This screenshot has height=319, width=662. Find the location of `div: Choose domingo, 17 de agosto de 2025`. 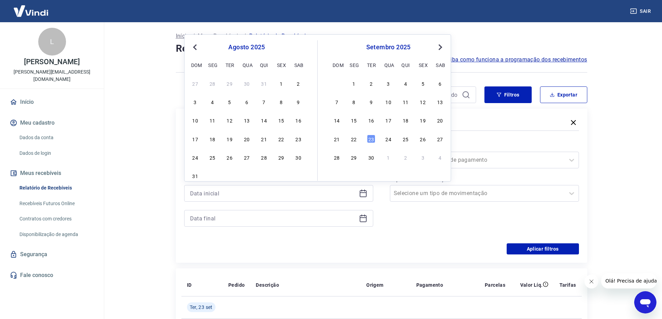

div: Choose domingo, 17 de agosto de 2025 is located at coordinates (195, 139).